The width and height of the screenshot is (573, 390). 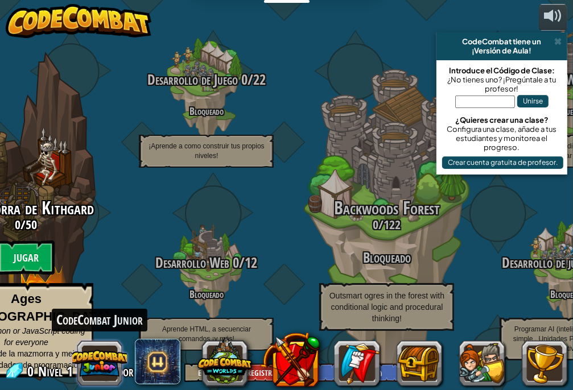 What do you see at coordinates (79, 21) in the screenshot?
I see `img: CodeCombat - Learn how to code by playing a game` at bounding box center [79, 21].